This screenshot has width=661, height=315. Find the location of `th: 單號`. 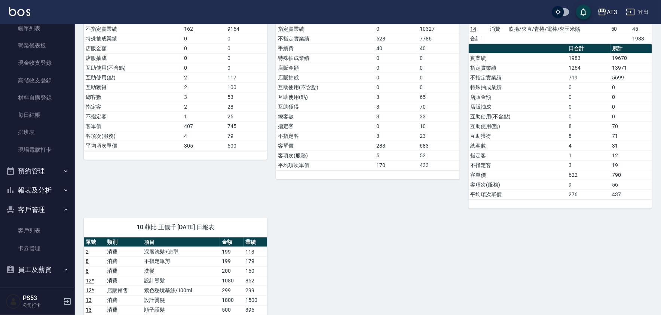

th: 單號 is located at coordinates (94, 242).